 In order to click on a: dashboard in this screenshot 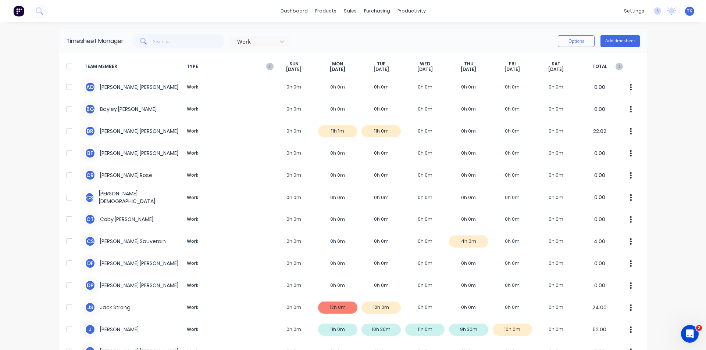, I will do `click(294, 11)`.